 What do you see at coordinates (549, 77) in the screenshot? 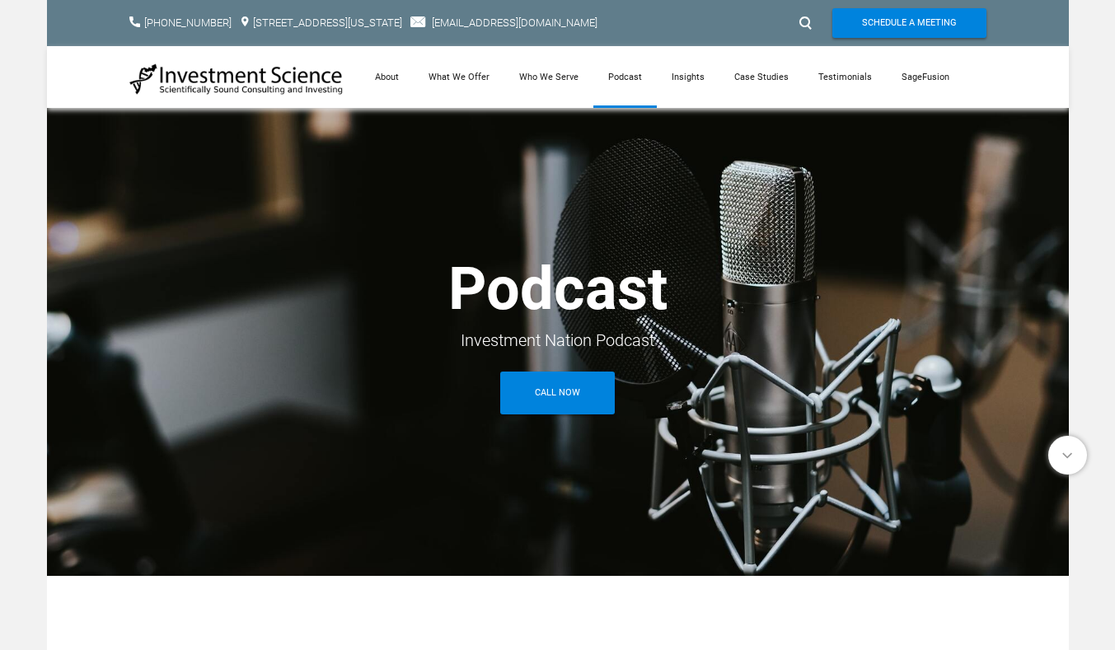
I see `a: Who We Serve` at bounding box center [549, 77].